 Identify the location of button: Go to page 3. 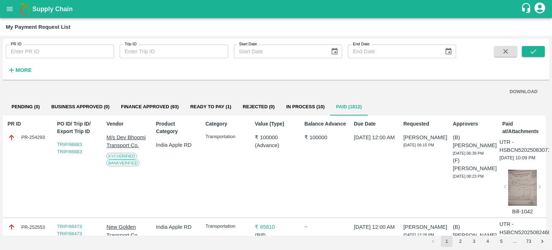
(474, 241).